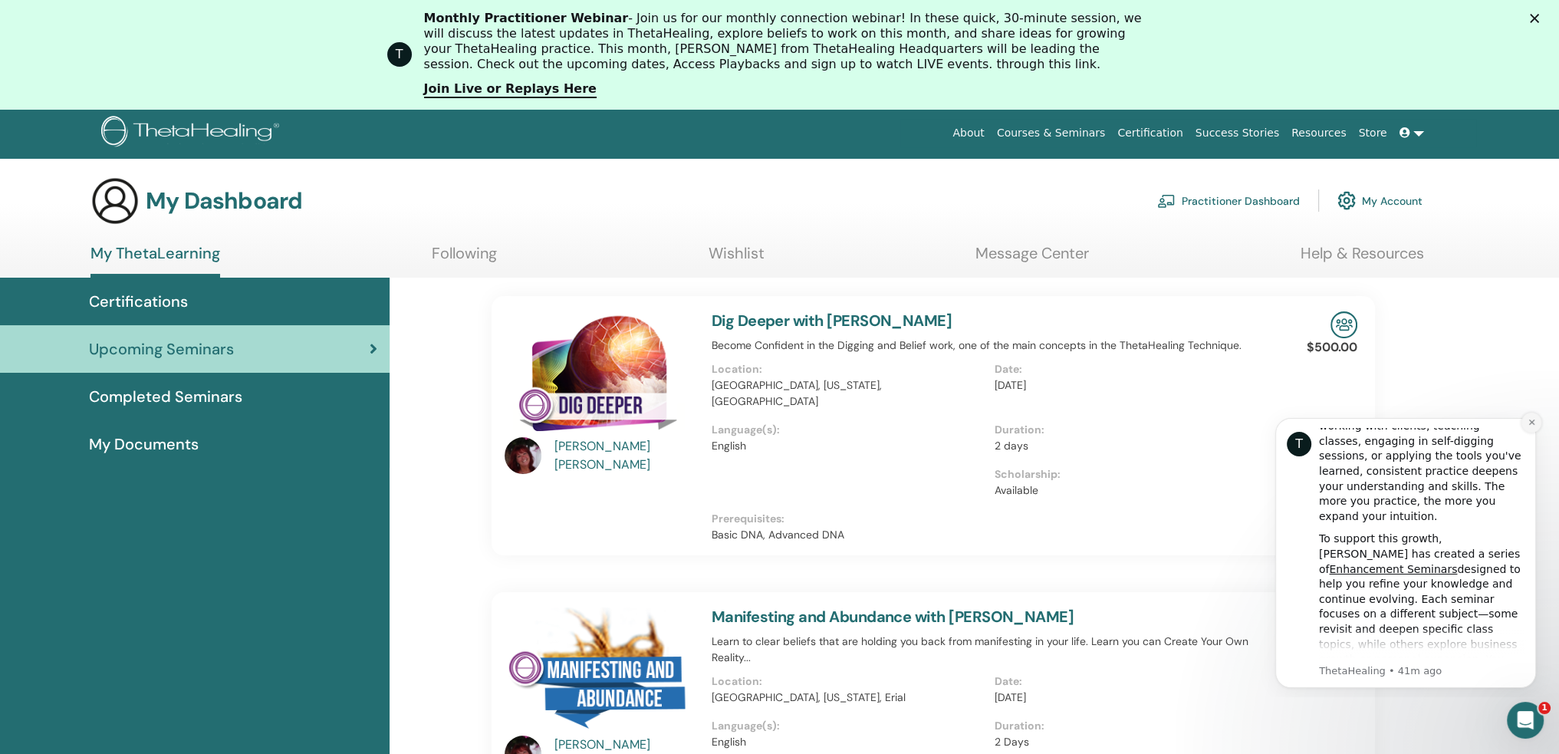 This screenshot has height=754, width=1559. Describe the element at coordinates (1052, 133) in the screenshot. I see `a: Courses & Seminars` at that location.